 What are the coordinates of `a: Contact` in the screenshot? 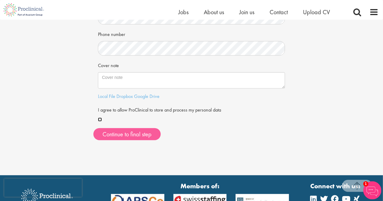 It's located at (278, 12).